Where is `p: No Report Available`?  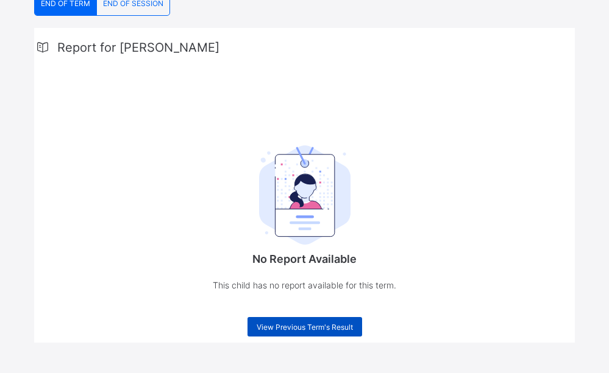
p: No Report Available is located at coordinates (305, 259).